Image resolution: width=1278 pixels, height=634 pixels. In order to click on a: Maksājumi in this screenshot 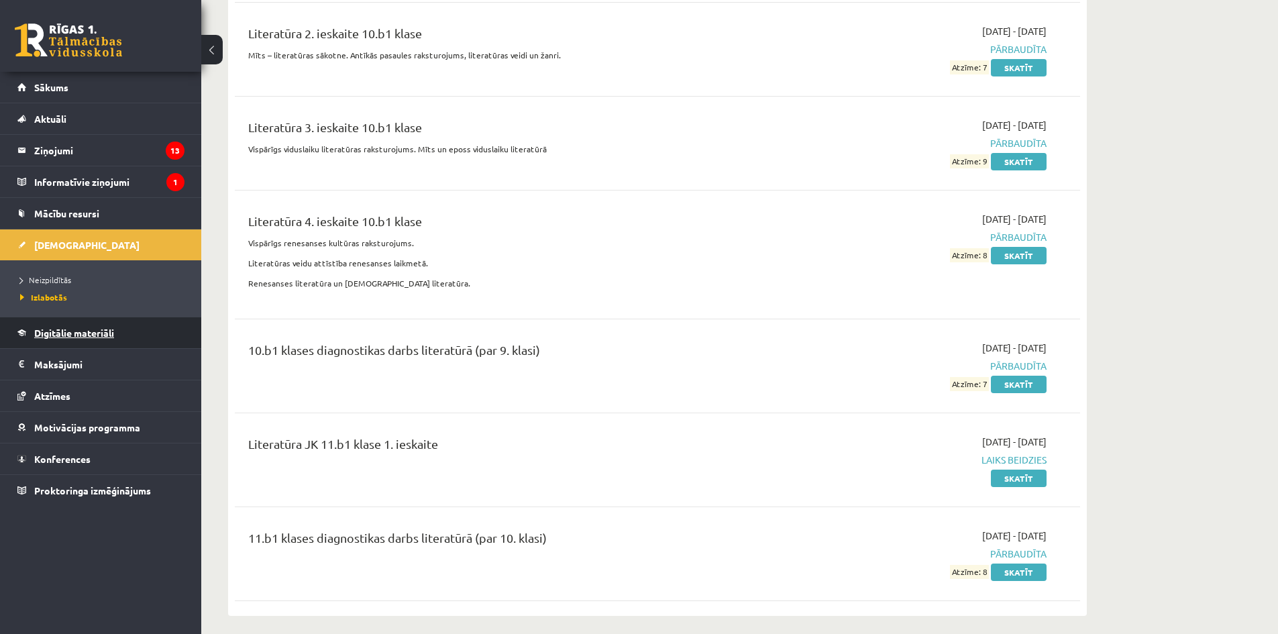, I will do `click(101, 364)`.